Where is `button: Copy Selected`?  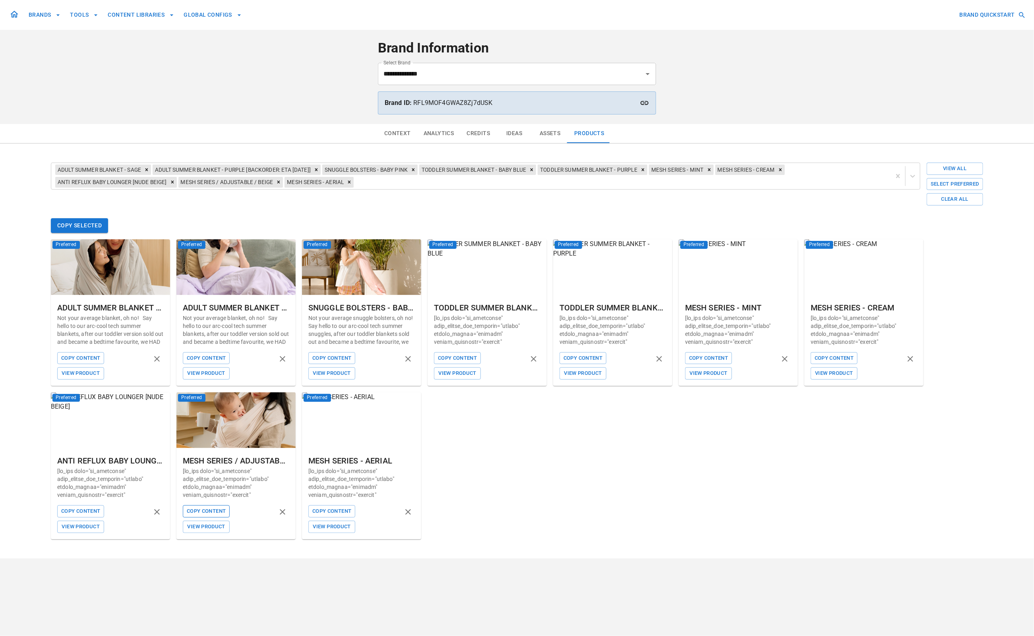
button: Copy Selected is located at coordinates (79, 225).